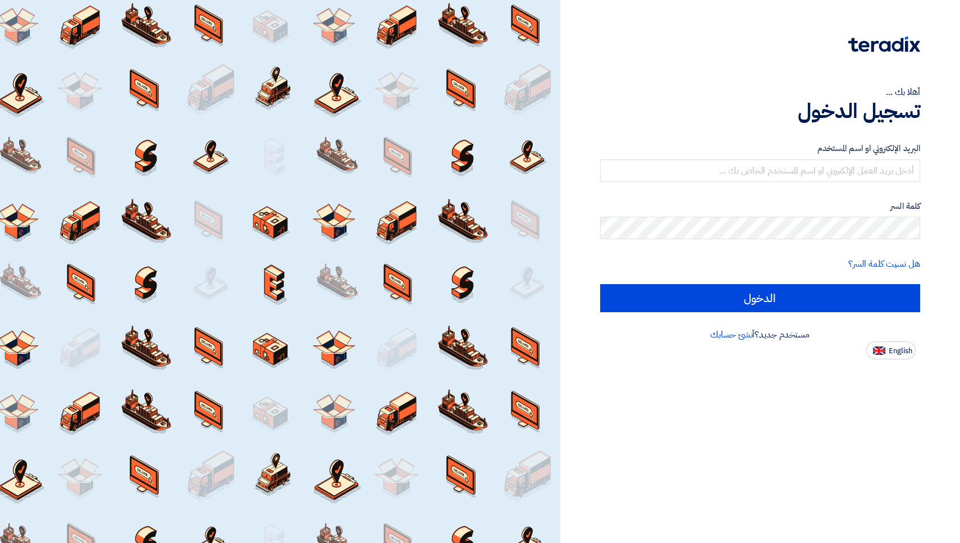 The width and height of the screenshot is (960, 543). What do you see at coordinates (879, 350) in the screenshot?
I see `img: en-US.png` at bounding box center [879, 350].